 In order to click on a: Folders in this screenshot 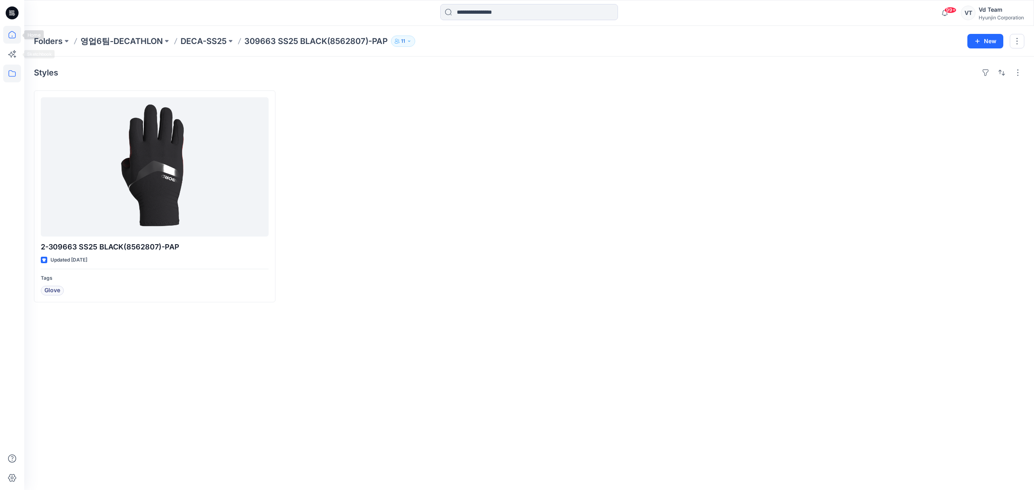, I will do `click(48, 41)`.